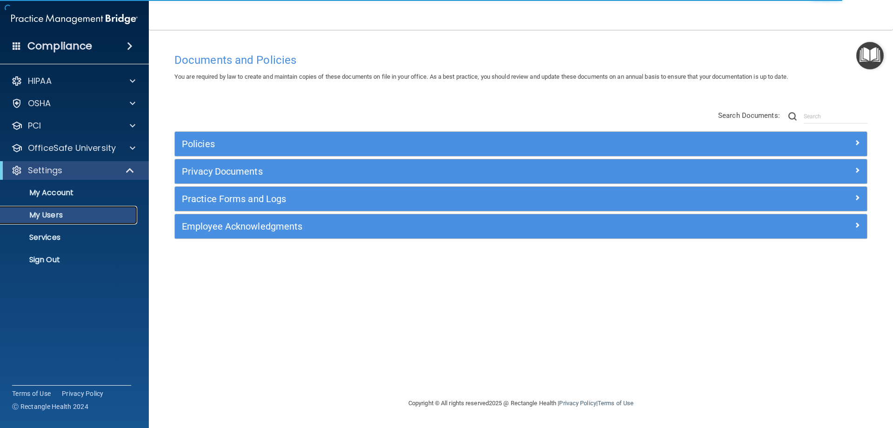  What do you see at coordinates (73, 126) in the screenshot?
I see `a: PCI` at bounding box center [73, 126].